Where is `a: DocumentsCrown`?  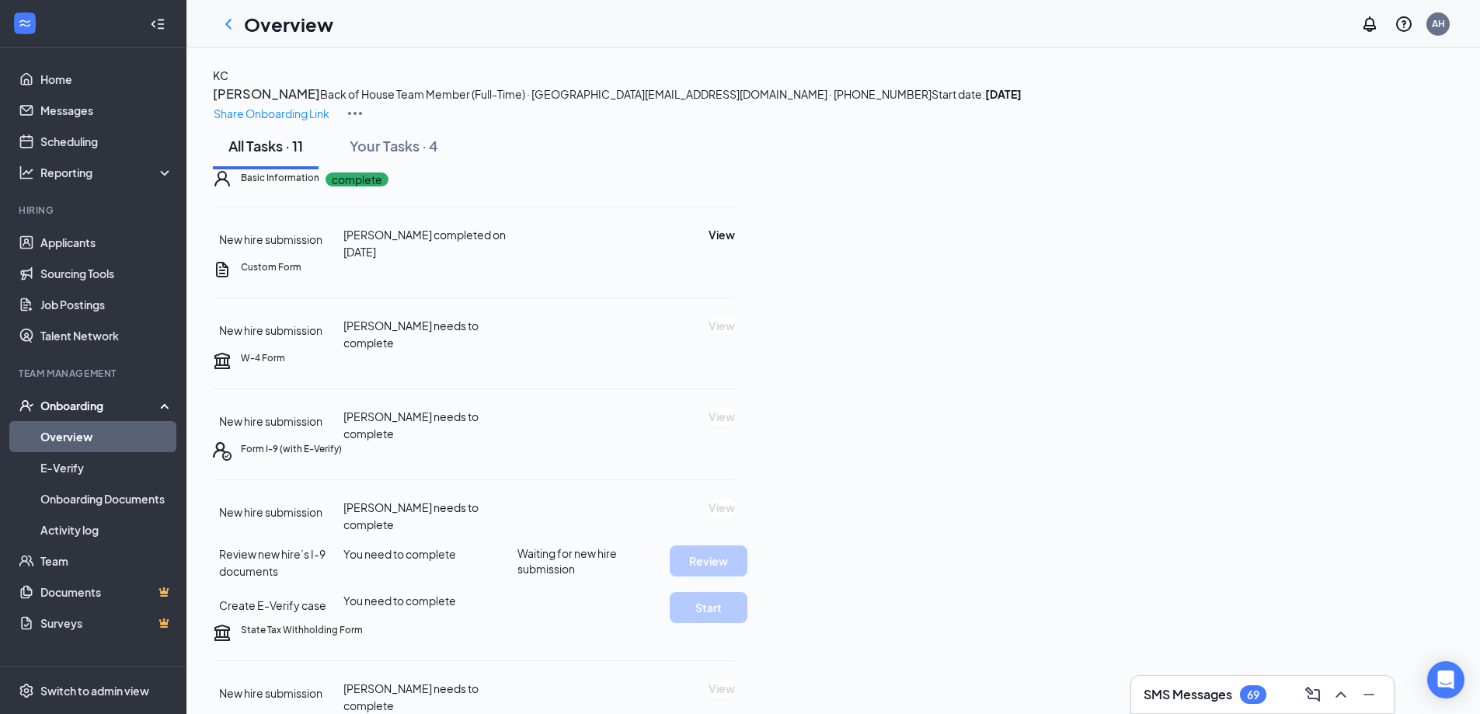 a: DocumentsCrown is located at coordinates (106, 592).